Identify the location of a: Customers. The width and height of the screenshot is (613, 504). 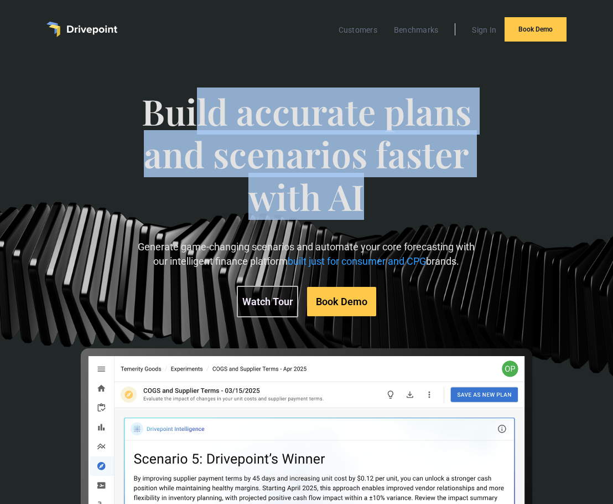
(358, 30).